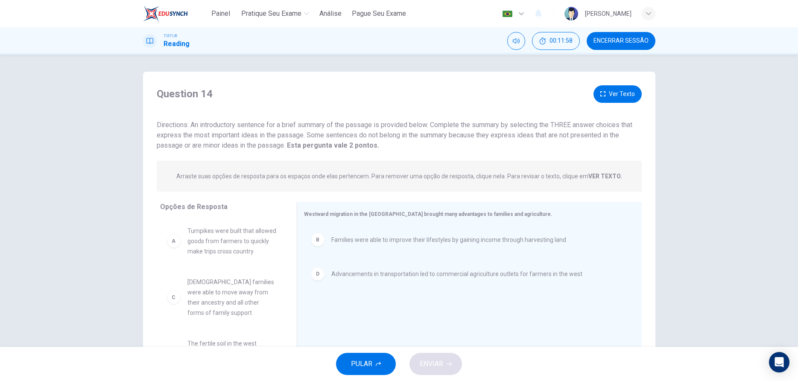 Image resolution: width=798 pixels, height=381 pixels. What do you see at coordinates (222, 354) in the screenshot?
I see `div: EThe fertile soil in the west improved the quality of agriculture` at bounding box center [222, 354].